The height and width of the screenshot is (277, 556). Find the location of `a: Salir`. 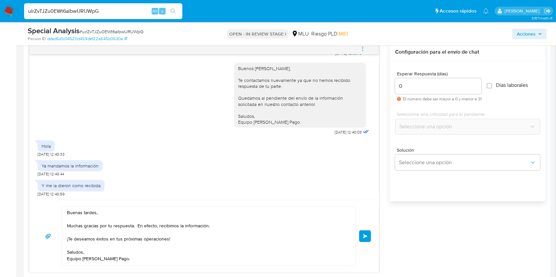

a: Salir is located at coordinates (547, 11).